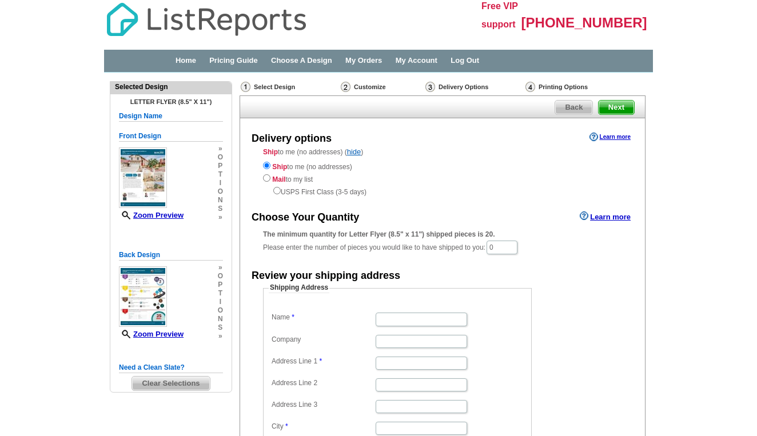 The width and height of the screenshot is (757, 436). What do you see at coordinates (305, 218) in the screenshot?
I see `div: Choose Your Quantity` at bounding box center [305, 218].